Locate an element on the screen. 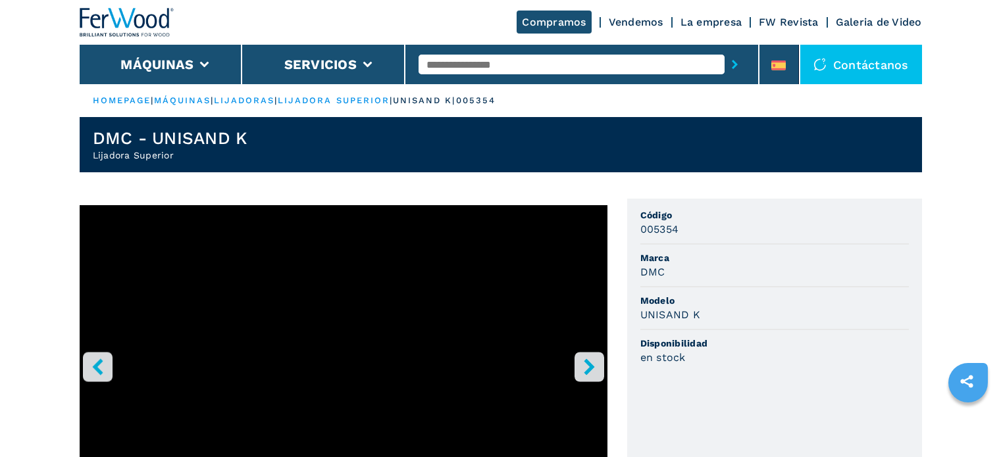 The image size is (1001, 457). h3: en stock is located at coordinates (663, 357).